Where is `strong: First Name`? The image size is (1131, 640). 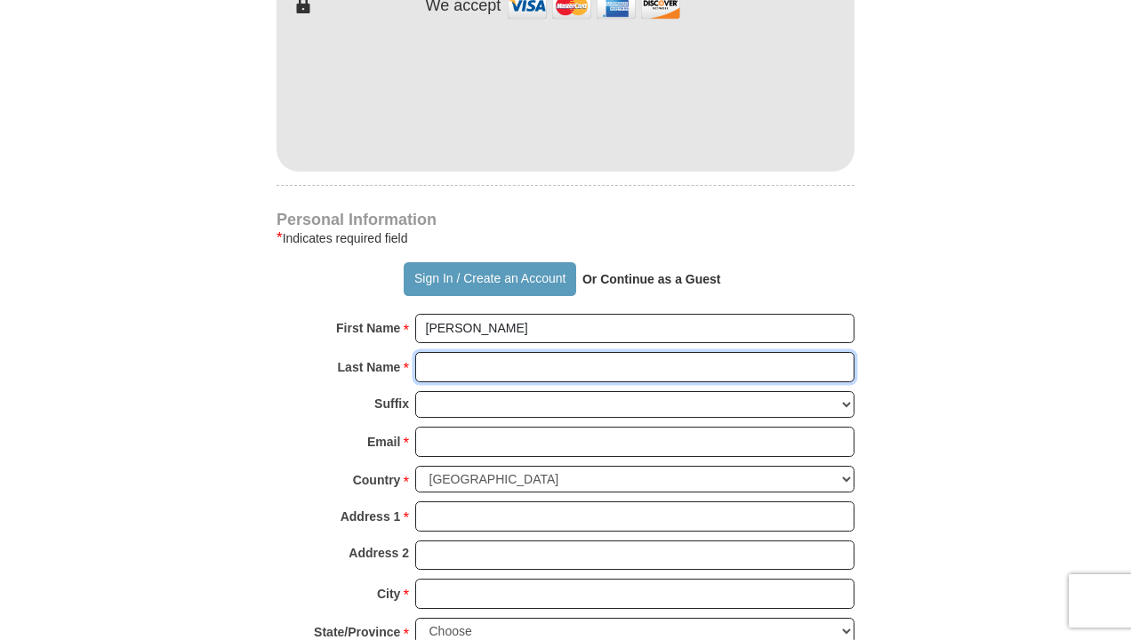 strong: First Name is located at coordinates (368, 328).